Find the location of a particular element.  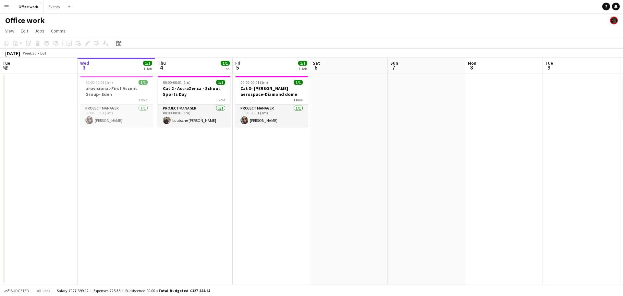

h3: provisional-First Ascent Group- Eden is located at coordinates (117, 91).